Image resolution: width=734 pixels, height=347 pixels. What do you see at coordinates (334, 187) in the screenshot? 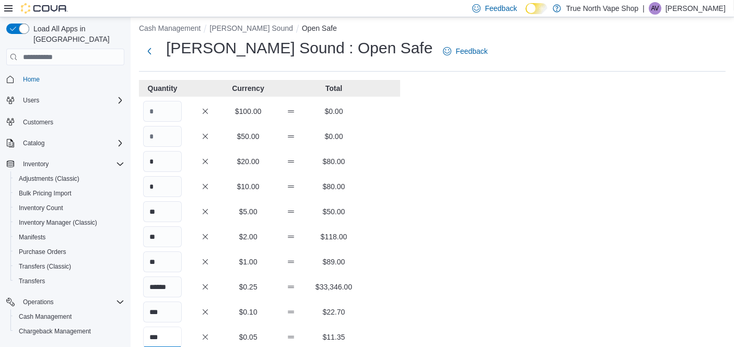
I see `p: $80.00` at bounding box center [334, 187].